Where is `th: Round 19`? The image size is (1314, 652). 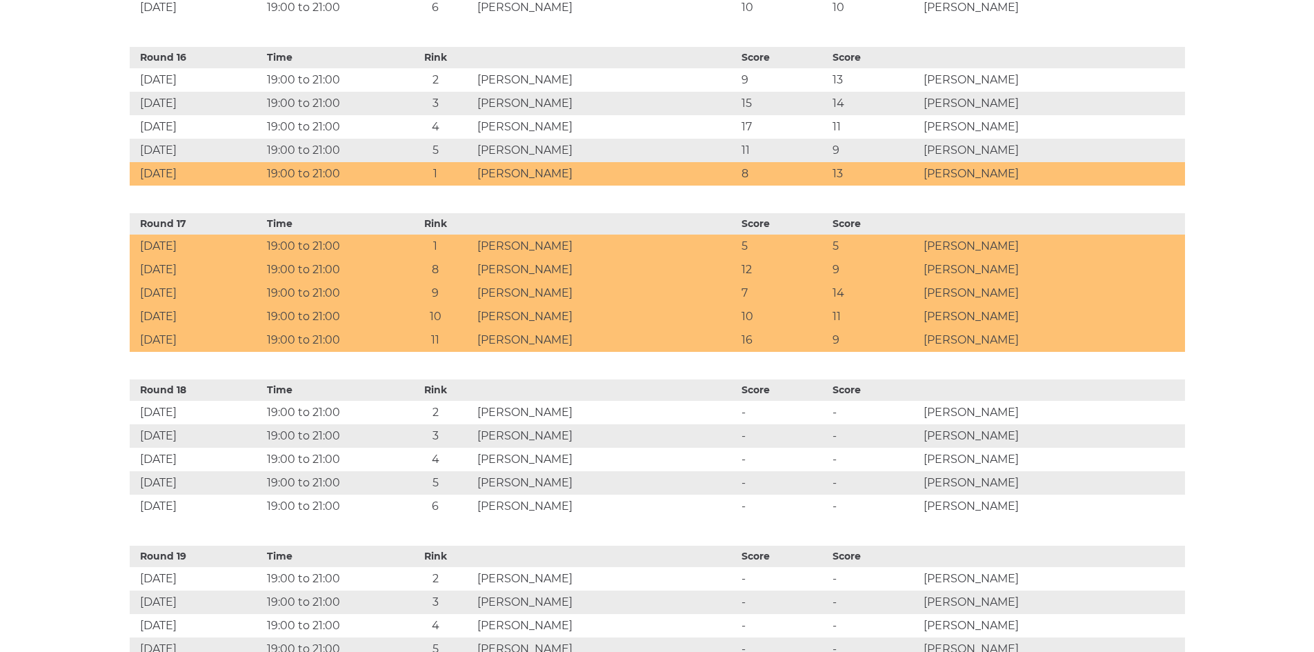
th: Round 19 is located at coordinates (197, 556).